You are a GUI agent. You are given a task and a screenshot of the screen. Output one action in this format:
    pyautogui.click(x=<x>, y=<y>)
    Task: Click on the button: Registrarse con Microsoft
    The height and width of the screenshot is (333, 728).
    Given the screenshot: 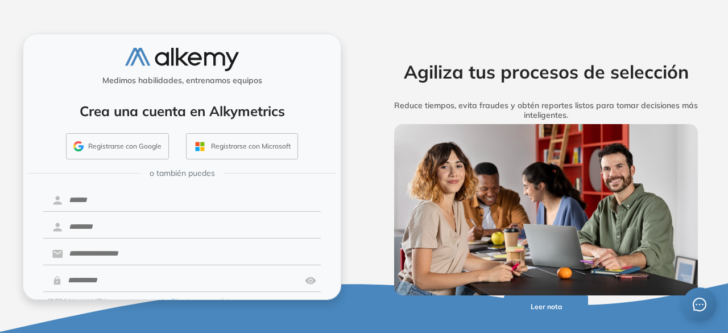 What is the action you would take?
    pyautogui.click(x=242, y=146)
    